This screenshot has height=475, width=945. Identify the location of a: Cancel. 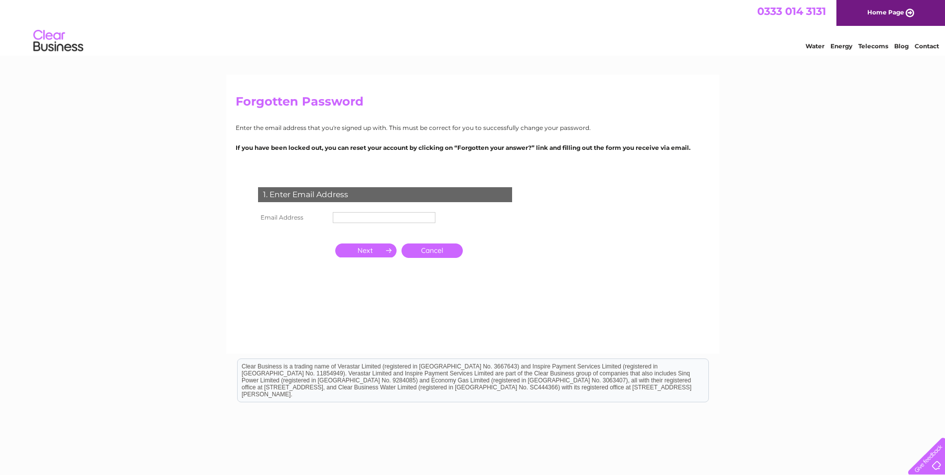
(432, 251).